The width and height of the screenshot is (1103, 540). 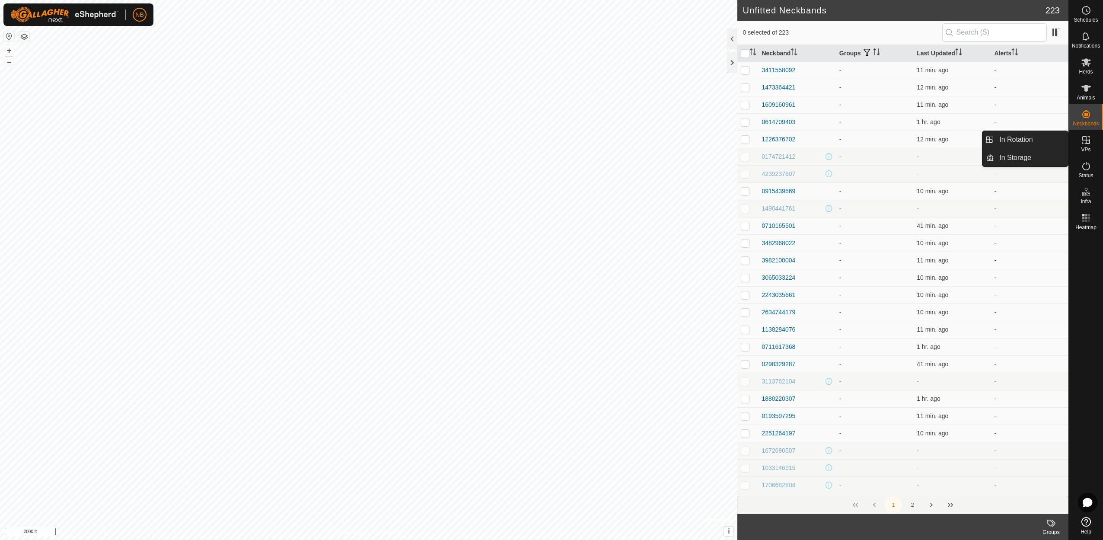 I want to click on th: Groups, so click(x=874, y=53).